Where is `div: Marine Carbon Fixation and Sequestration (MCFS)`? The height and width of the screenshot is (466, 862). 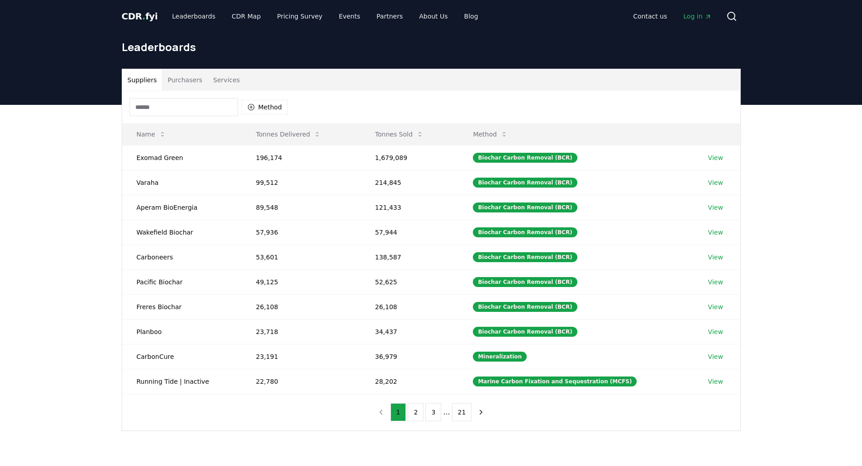 div: Marine Carbon Fixation and Sequestration (MCFS) is located at coordinates (554, 382).